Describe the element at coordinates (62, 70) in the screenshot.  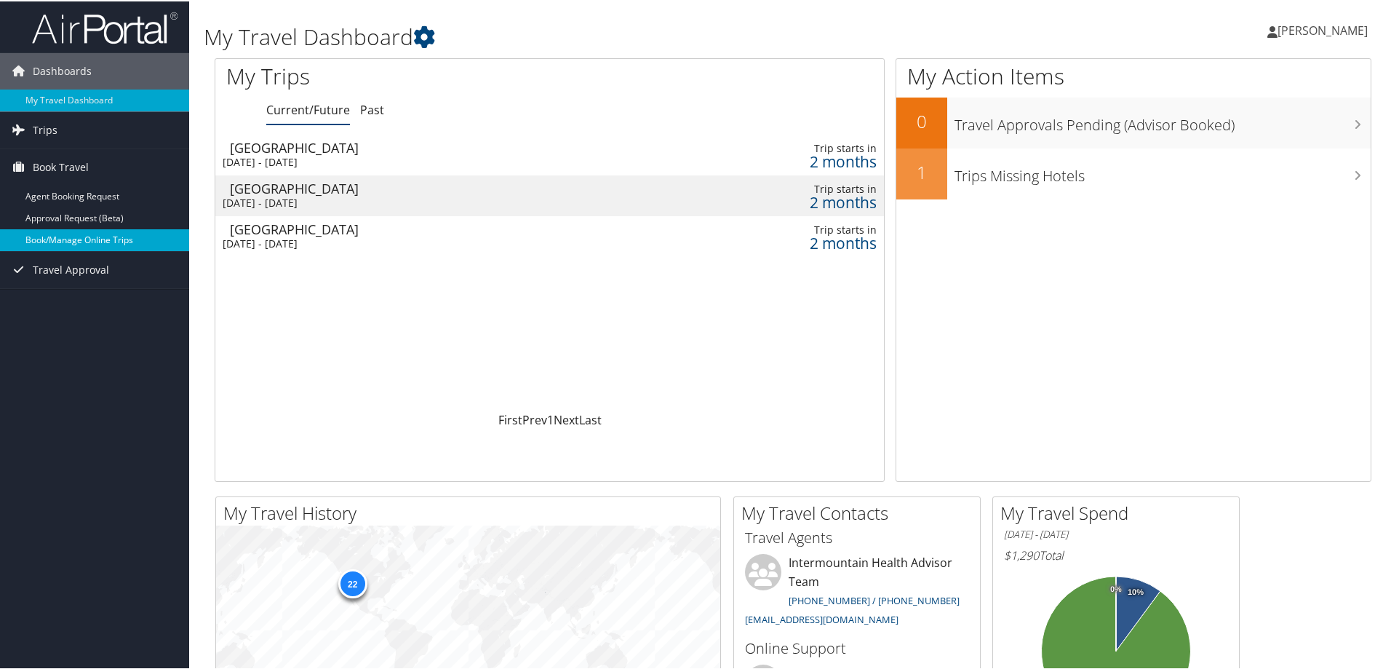
I see `span: Dashboards` at that location.